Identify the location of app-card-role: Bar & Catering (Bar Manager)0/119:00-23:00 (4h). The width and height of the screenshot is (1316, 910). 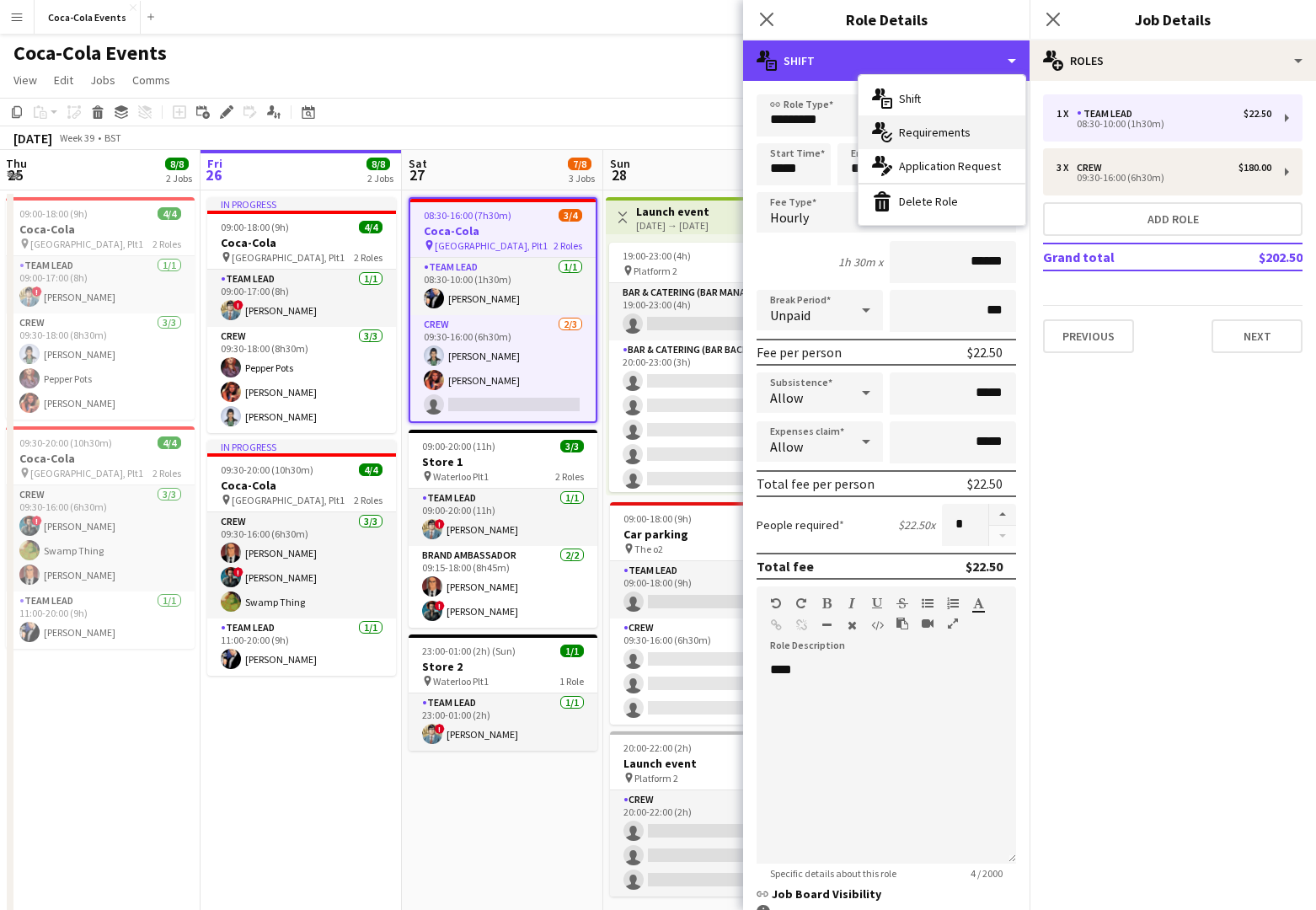
(703, 312).